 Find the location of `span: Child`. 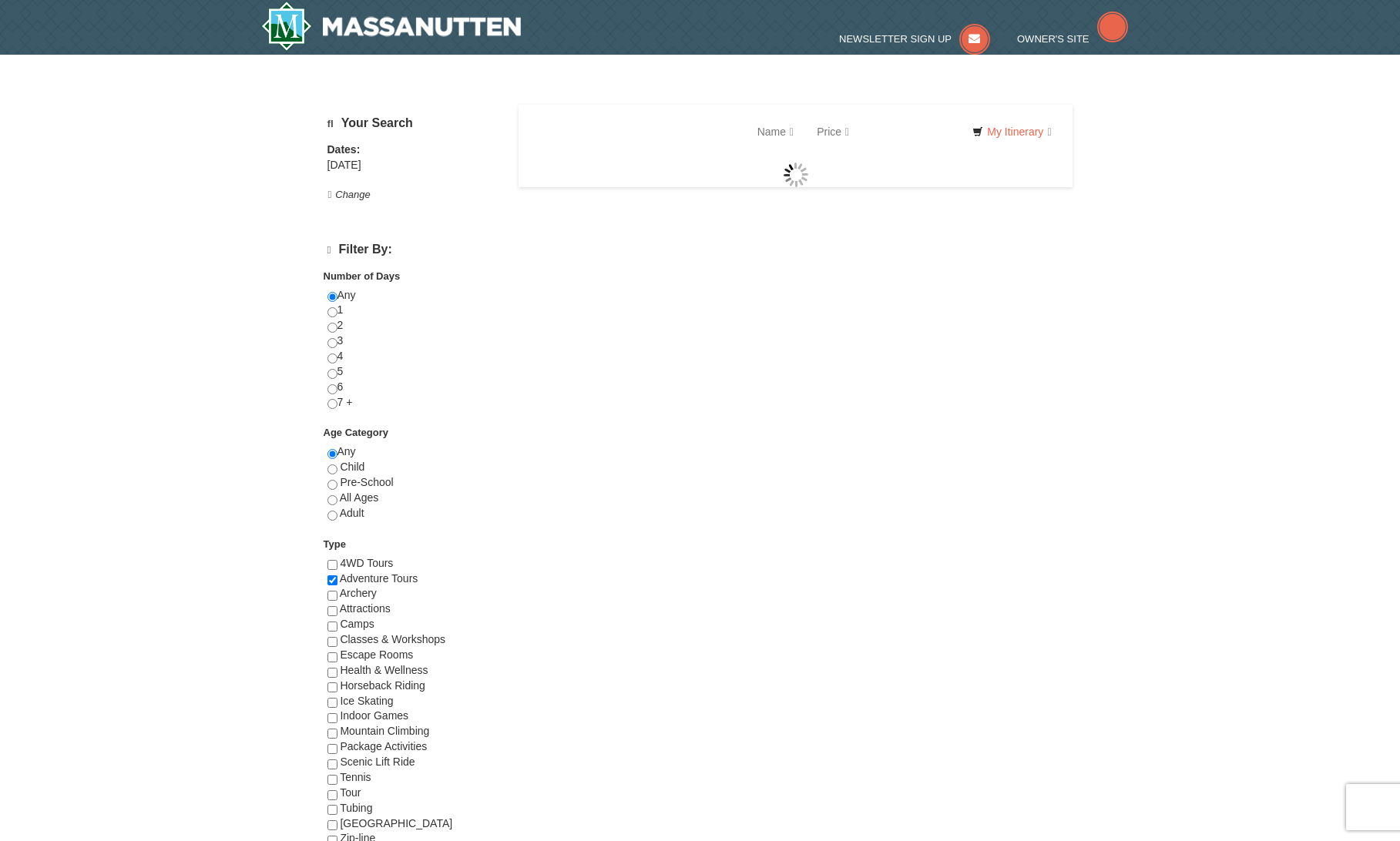

span: Child is located at coordinates (352, 466).